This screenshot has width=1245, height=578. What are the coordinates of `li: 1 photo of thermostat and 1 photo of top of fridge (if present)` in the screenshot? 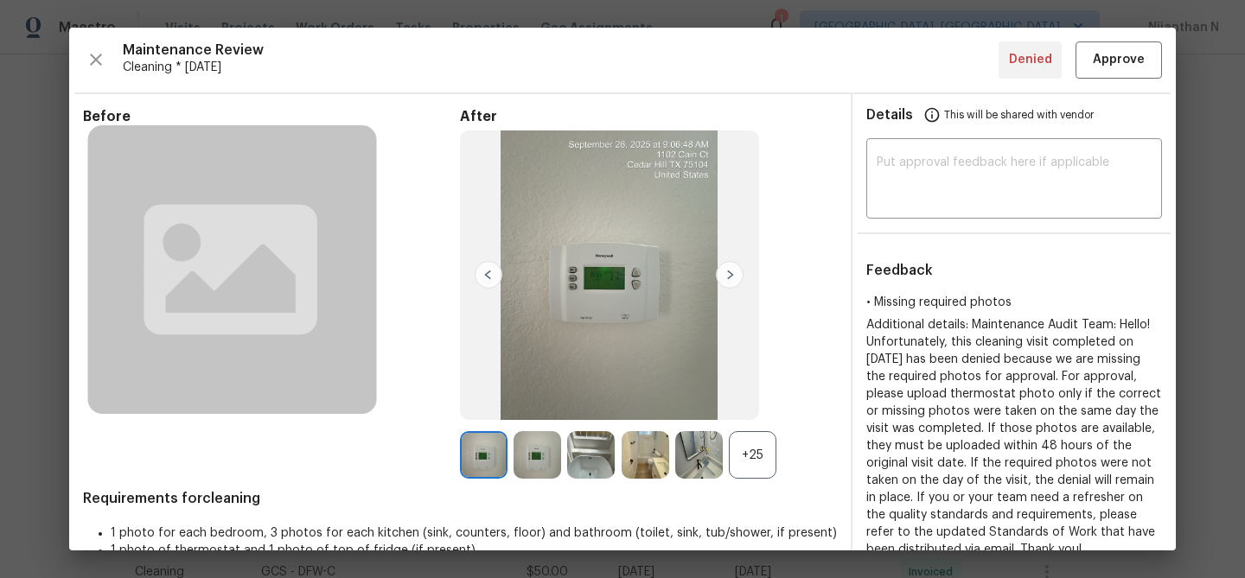 It's located at (474, 551).